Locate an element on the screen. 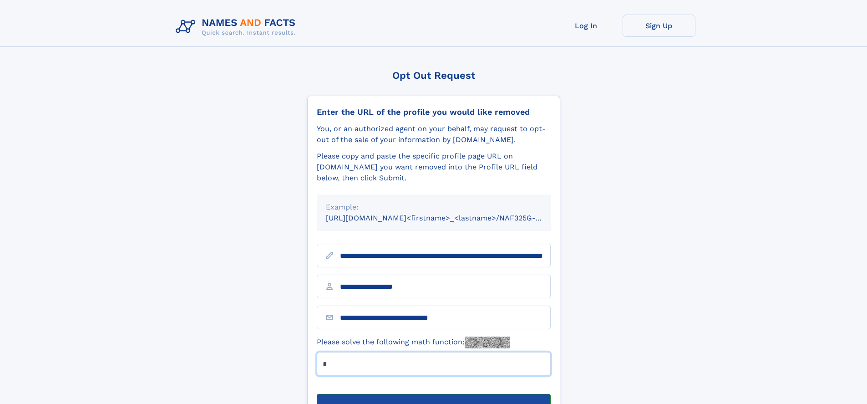 The width and height of the screenshot is (867, 404). div: Opt Out Request is located at coordinates (434, 75).